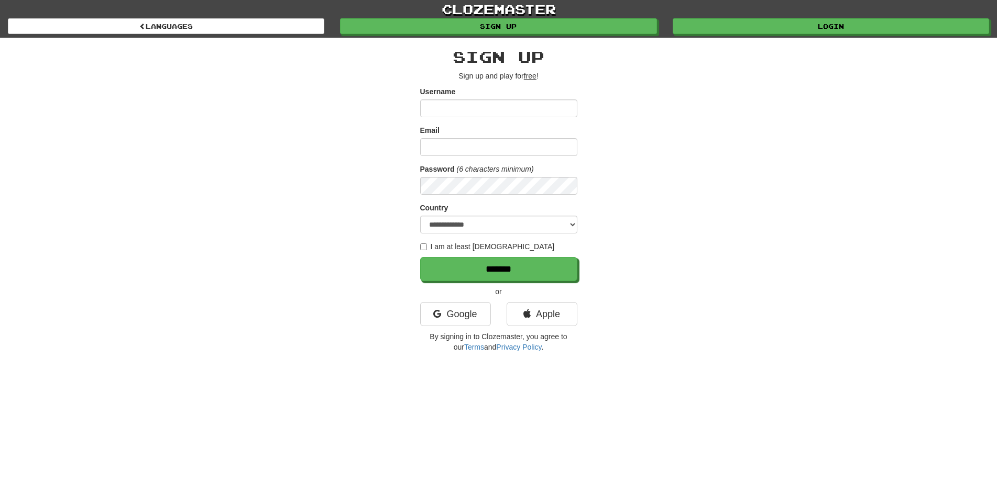 The height and width of the screenshot is (481, 997). I want to click on p: Sign up and play for !, so click(499, 76).